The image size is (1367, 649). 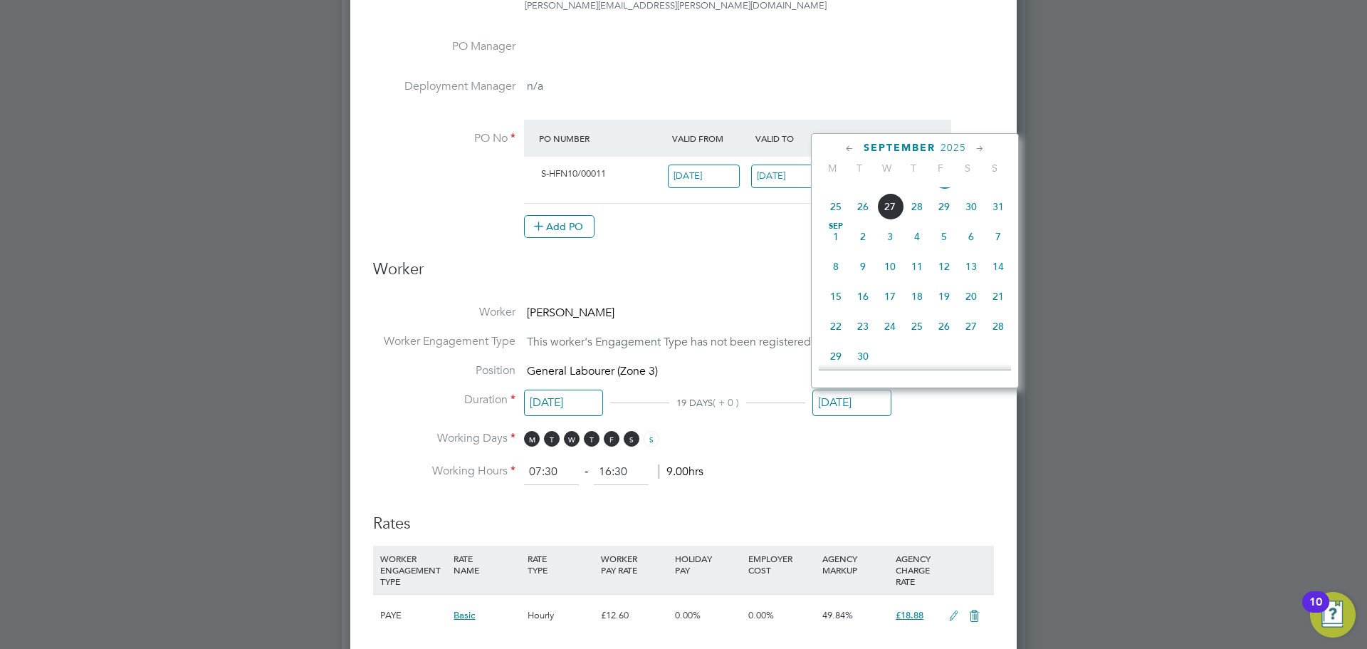 I want to click on div: Valid From, so click(x=710, y=138).